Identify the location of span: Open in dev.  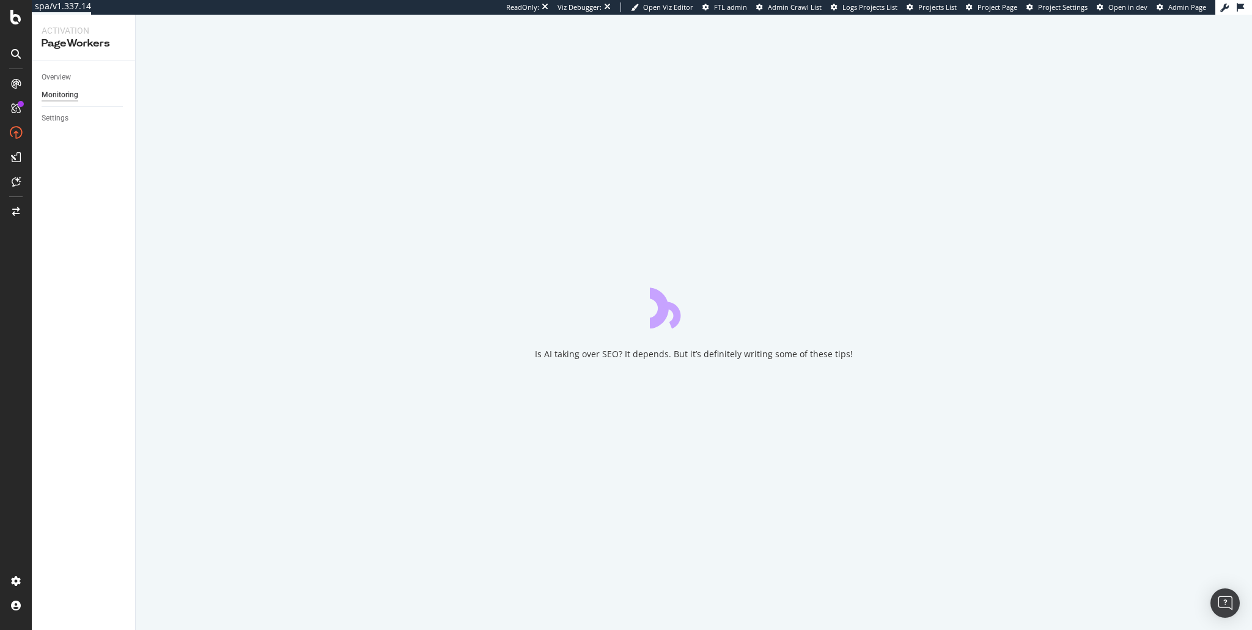
(1128, 7).